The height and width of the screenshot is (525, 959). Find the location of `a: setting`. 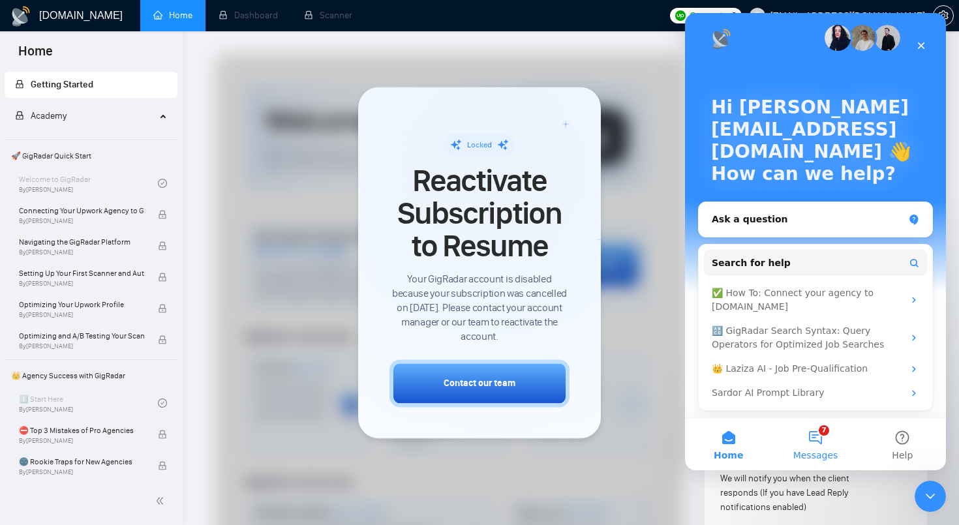

a: setting is located at coordinates (943, 16).